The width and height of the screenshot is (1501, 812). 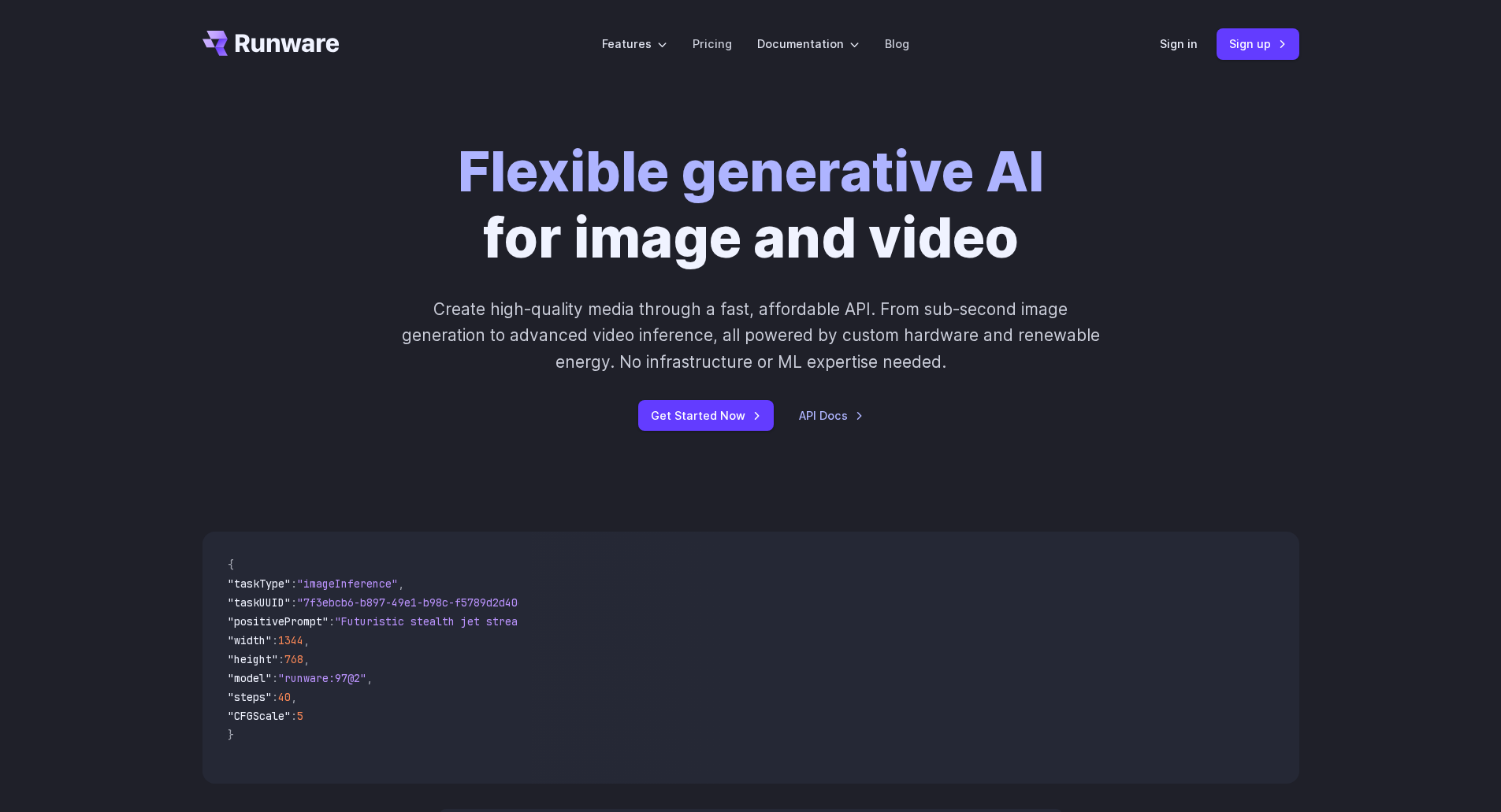 What do you see at coordinates (278, 622) in the screenshot?
I see `span: "positivePrompt"` at bounding box center [278, 622].